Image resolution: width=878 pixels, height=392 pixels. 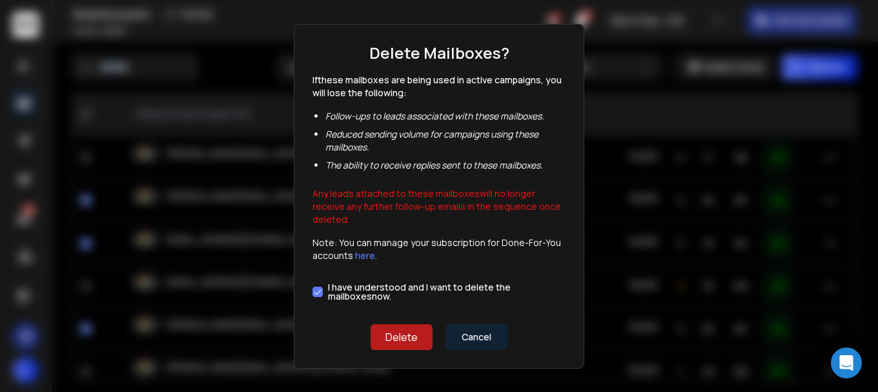 I want to click on p: Note: You can manage your subscription for Done-For-You accounts ., so click(x=439, y=249).